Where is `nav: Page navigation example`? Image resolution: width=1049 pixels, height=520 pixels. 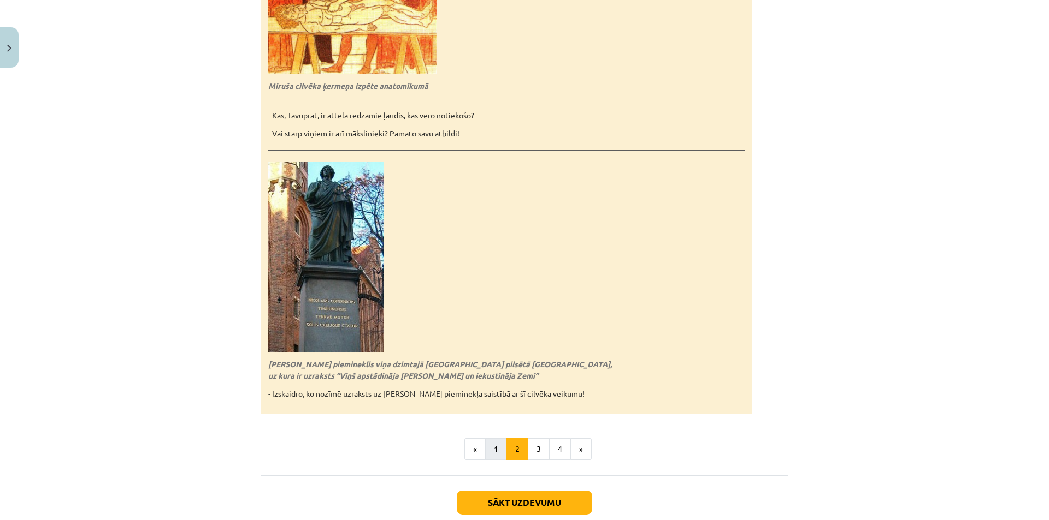
nav: Page navigation example is located at coordinates (524, 449).